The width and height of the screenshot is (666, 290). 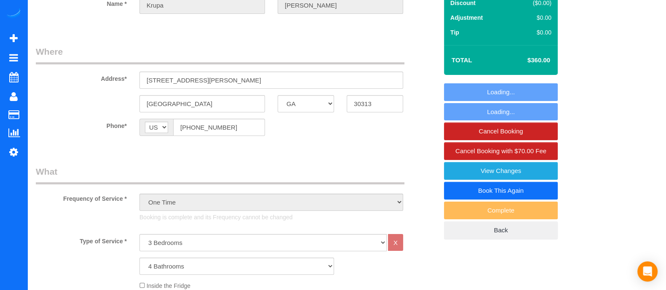 What do you see at coordinates (81, 197) in the screenshot?
I see `label: Frequency of Service *` at bounding box center [81, 197].